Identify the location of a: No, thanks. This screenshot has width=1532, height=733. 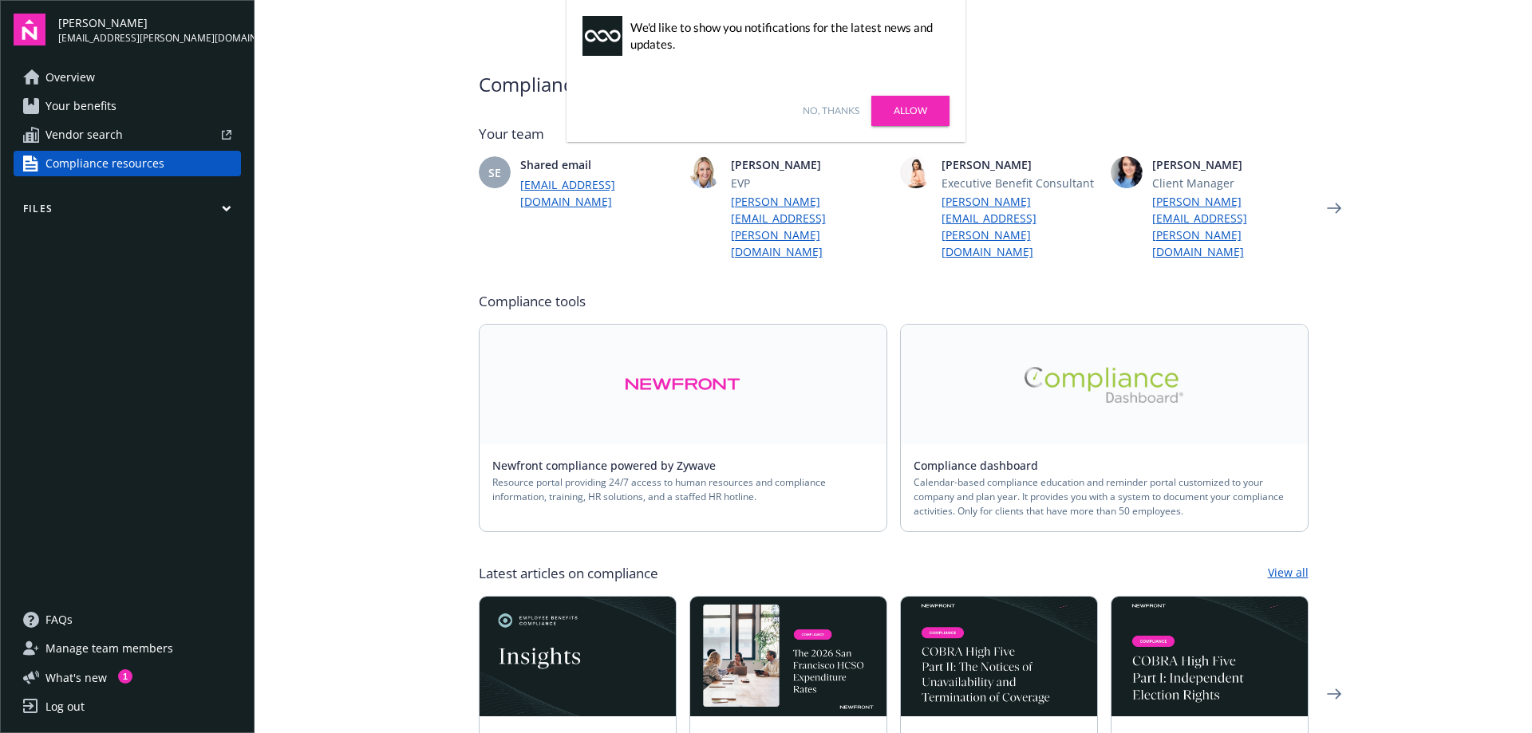
(831, 111).